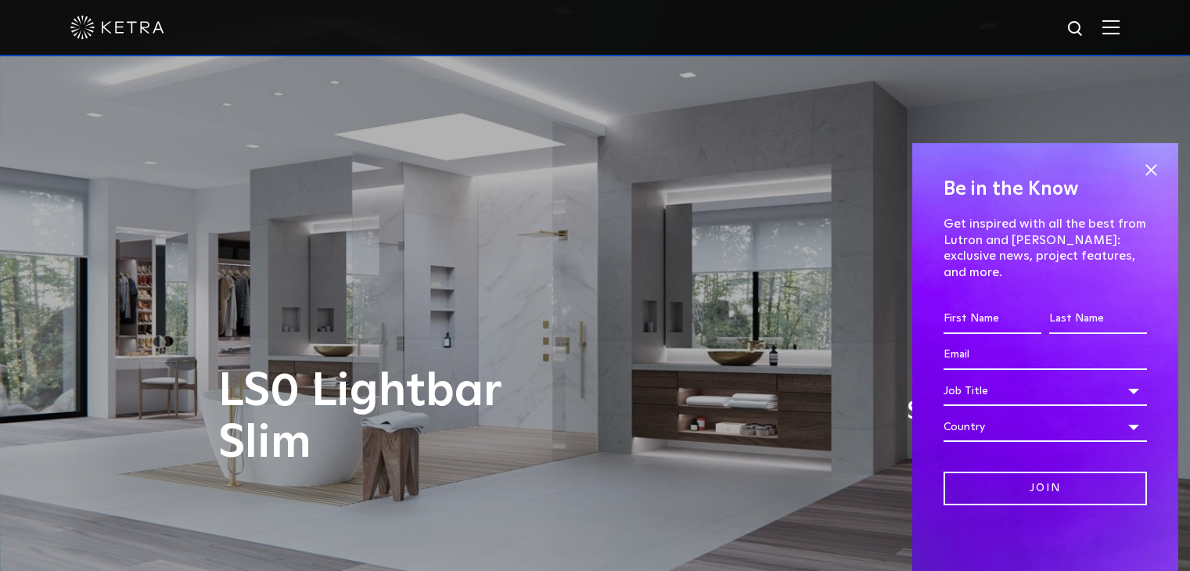 The height and width of the screenshot is (571, 1190). What do you see at coordinates (1046, 427) in the screenshot?
I see `div: Country` at bounding box center [1046, 427].